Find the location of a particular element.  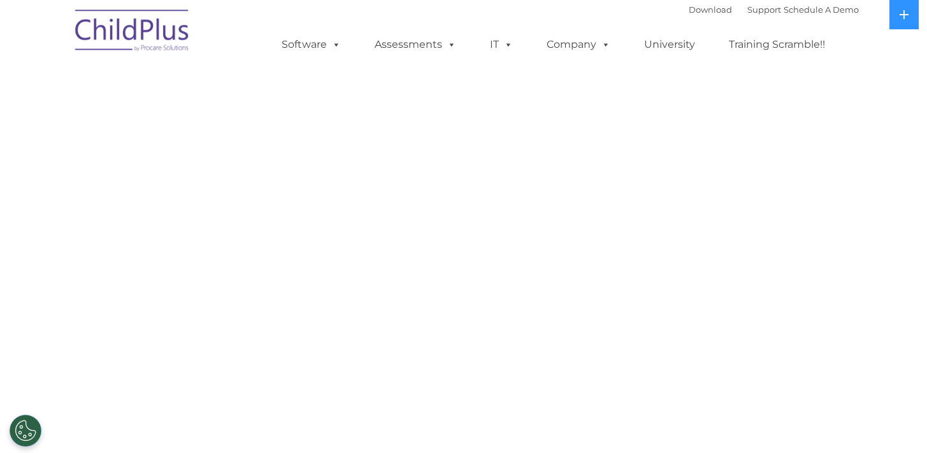

button: Cookies Settings is located at coordinates (25, 431).